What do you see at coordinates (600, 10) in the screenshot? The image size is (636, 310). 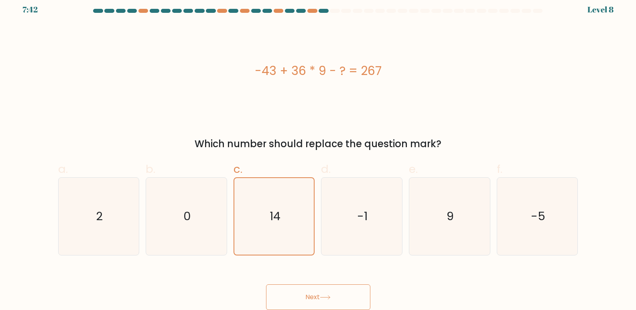 I see `div: Level 8` at bounding box center [600, 10].